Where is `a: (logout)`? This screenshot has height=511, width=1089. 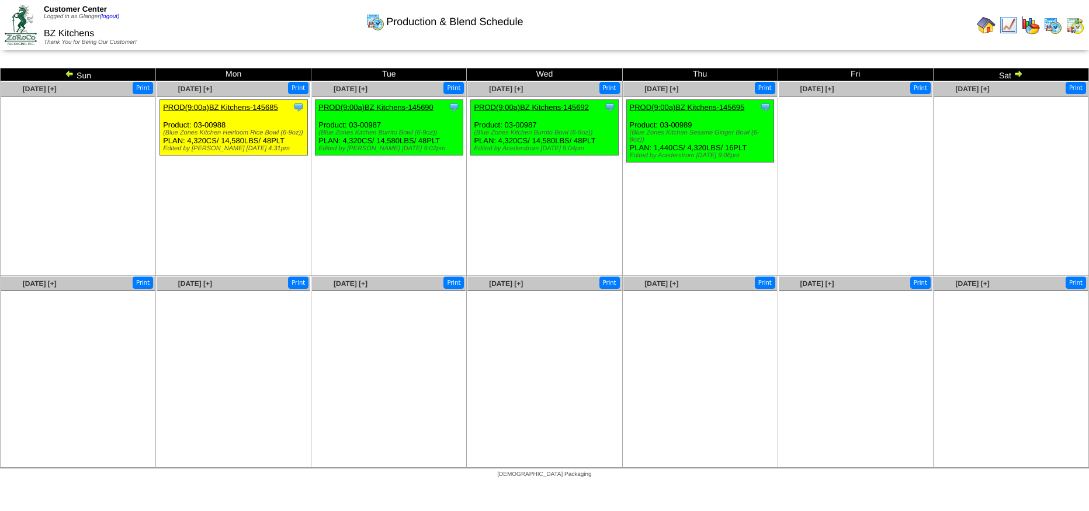 a: (logout) is located at coordinates (110, 16).